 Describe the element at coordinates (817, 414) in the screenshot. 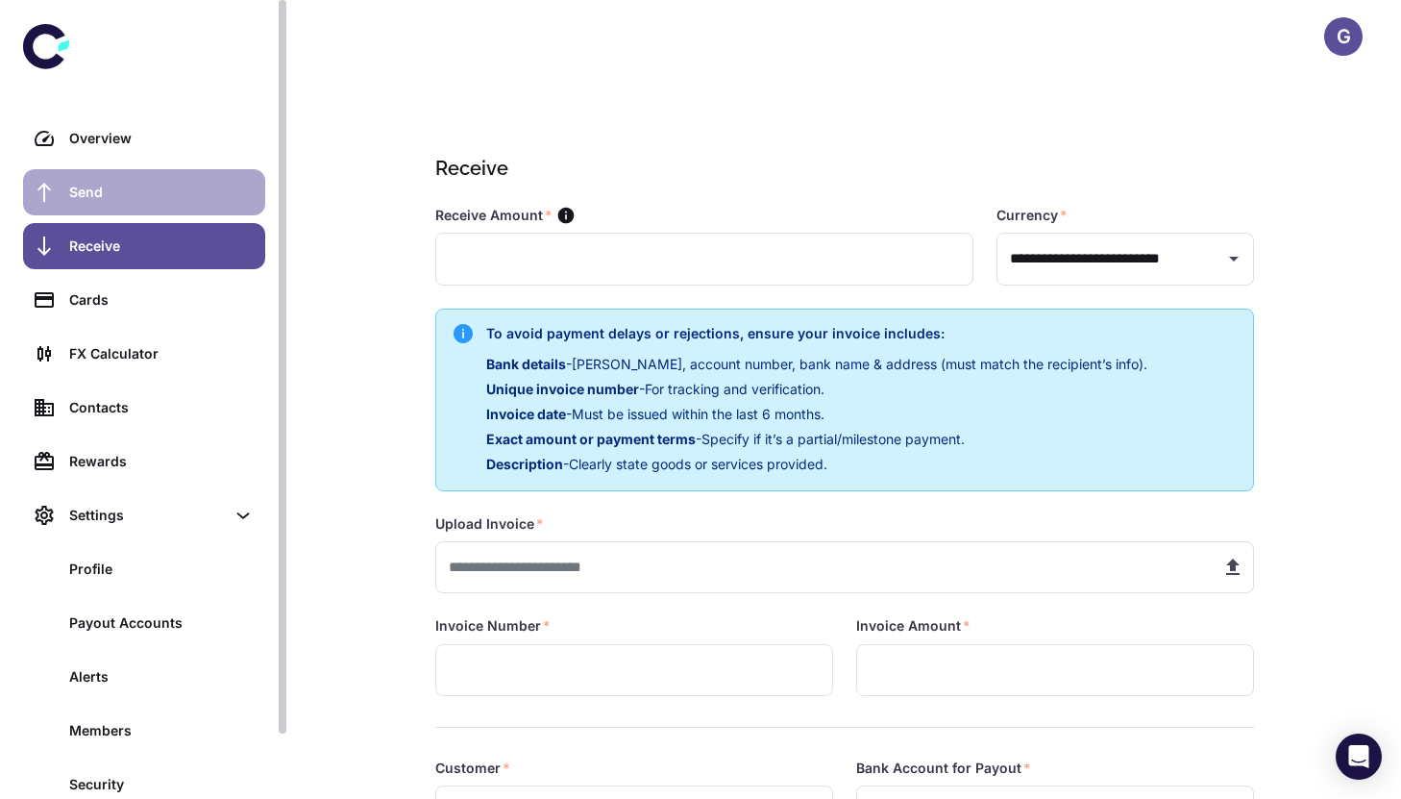

I see `p: - Must be issued within the last 6 months.` at that location.